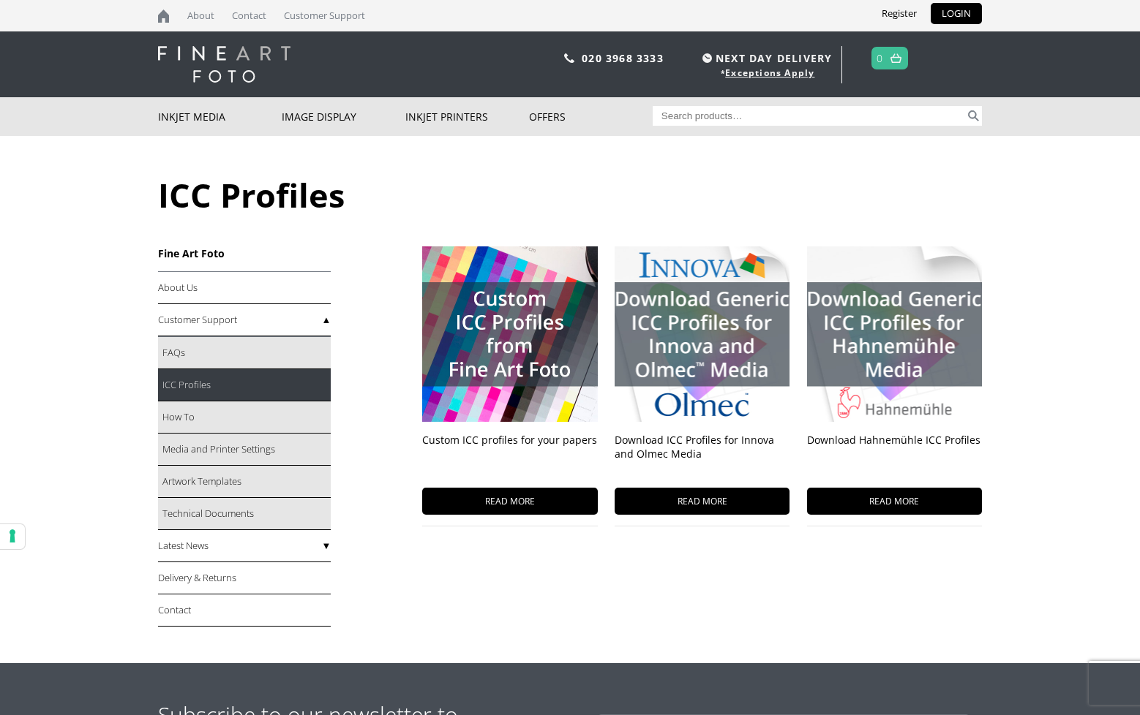 The width and height of the screenshot is (1140, 715). I want to click on h3: Custom ICC profiles for your papers, so click(509, 455).